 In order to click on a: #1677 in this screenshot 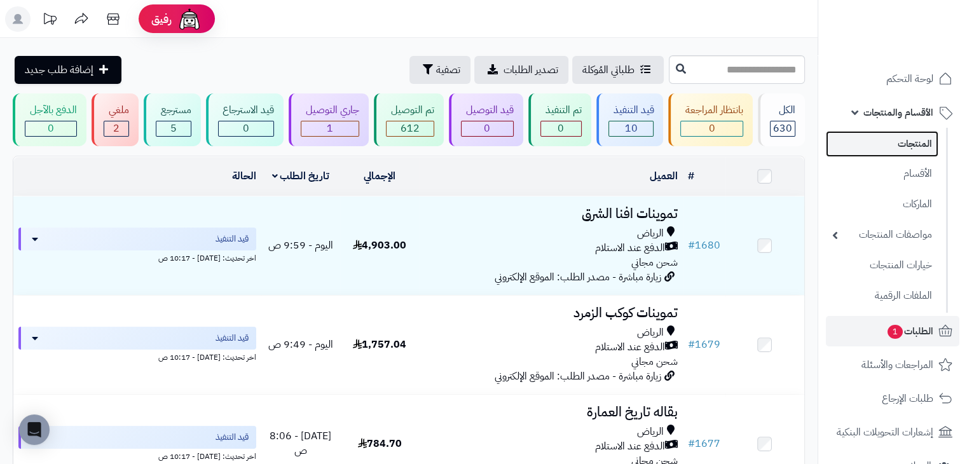, I will do `click(704, 444)`.